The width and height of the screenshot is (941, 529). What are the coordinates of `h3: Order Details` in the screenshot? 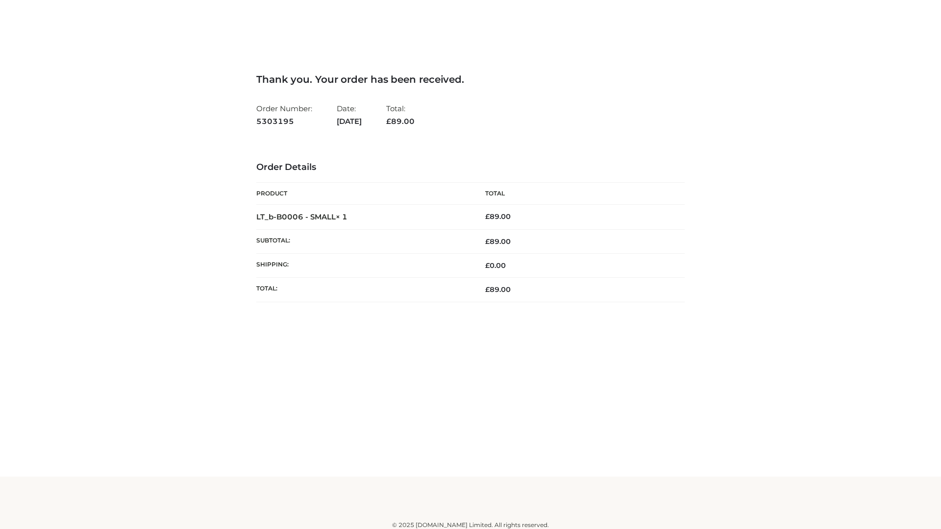 It's located at (471, 168).